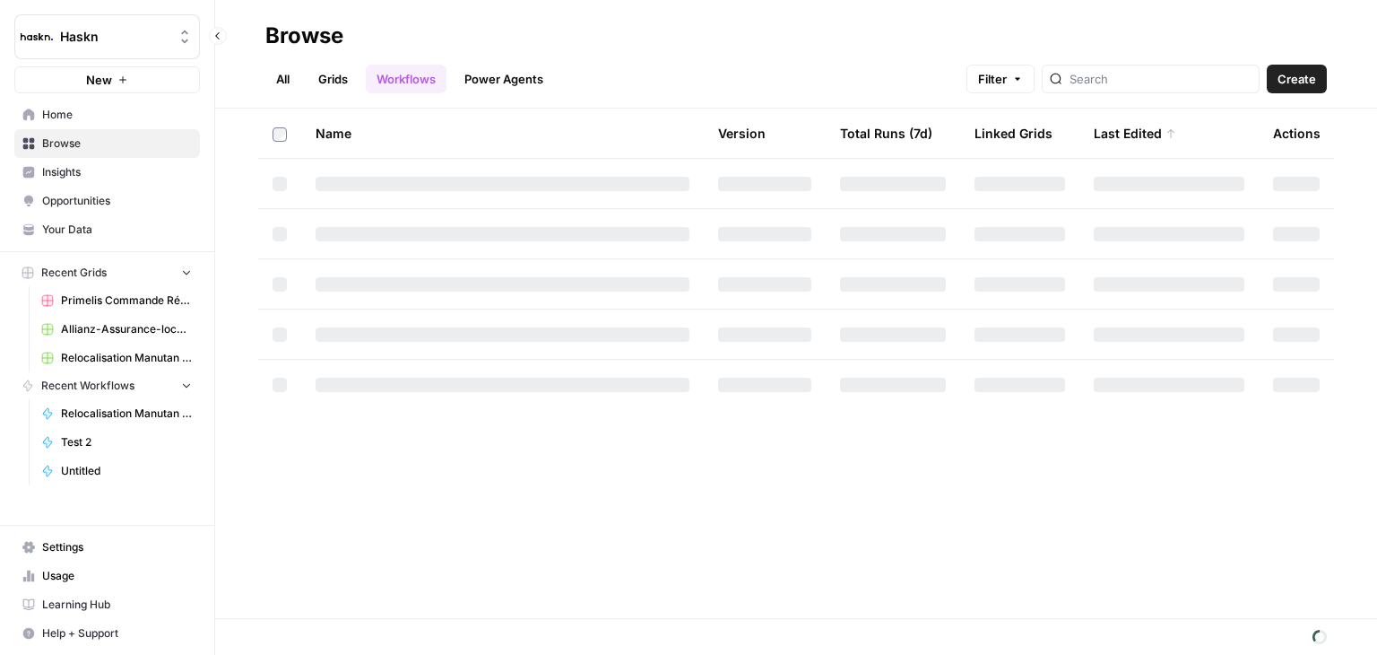 This screenshot has height=655, width=1377. What do you see at coordinates (117, 633) in the screenshot?
I see `span: Help + Support` at bounding box center [117, 633].